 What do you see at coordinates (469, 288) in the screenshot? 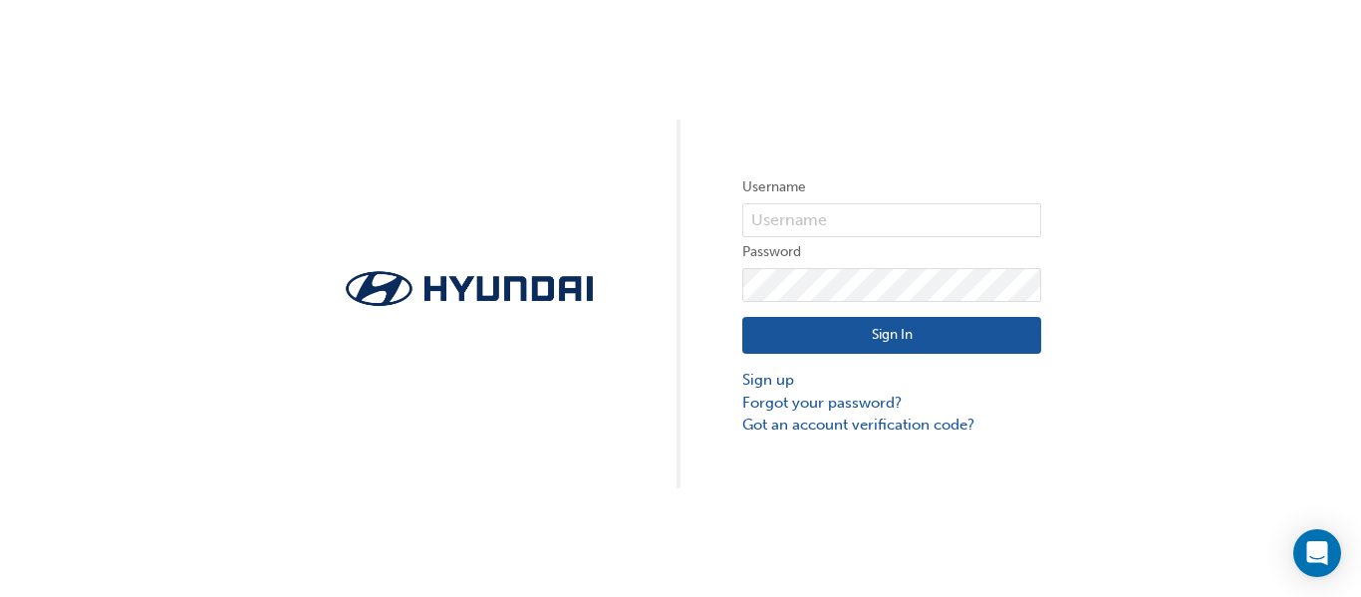
I see `img: Trak` at bounding box center [469, 288].